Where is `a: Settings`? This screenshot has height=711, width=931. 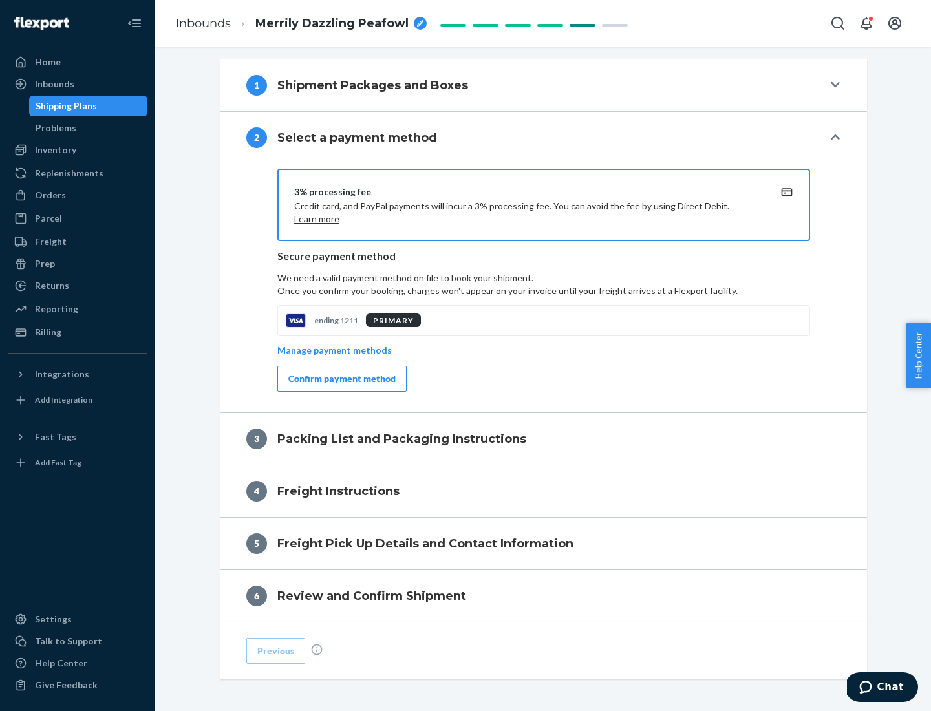 a: Settings is located at coordinates (78, 619).